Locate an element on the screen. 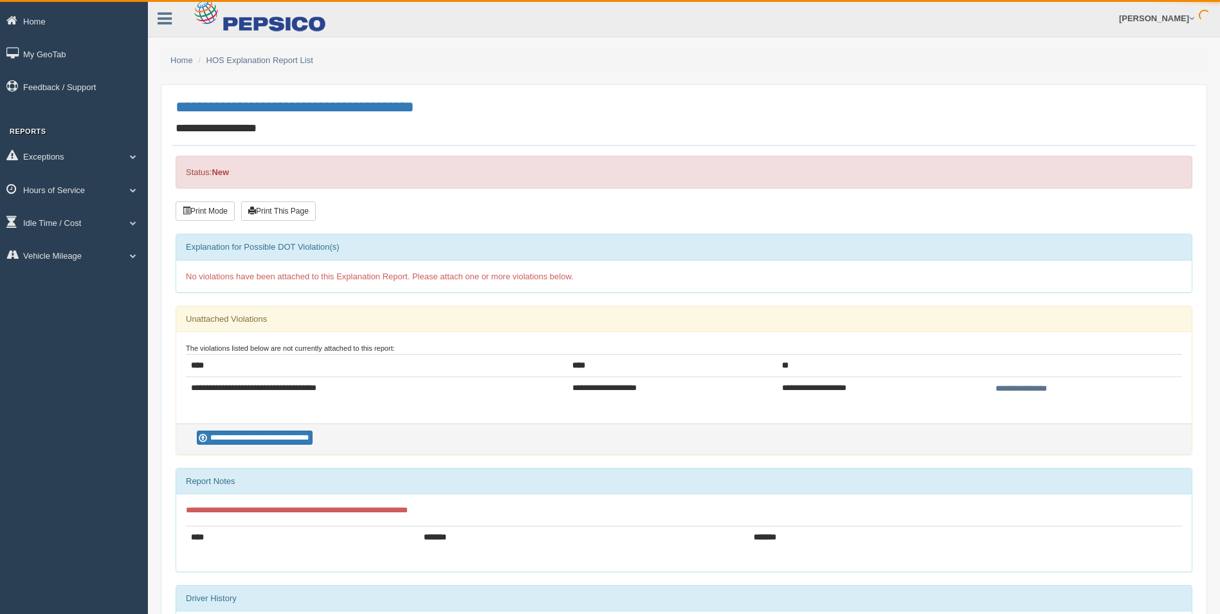  strong: New is located at coordinates (220, 172).